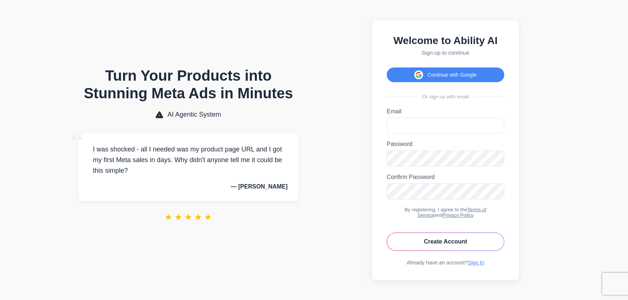 The height and width of the screenshot is (300, 628). I want to click on p: Sign up to continue, so click(445, 52).